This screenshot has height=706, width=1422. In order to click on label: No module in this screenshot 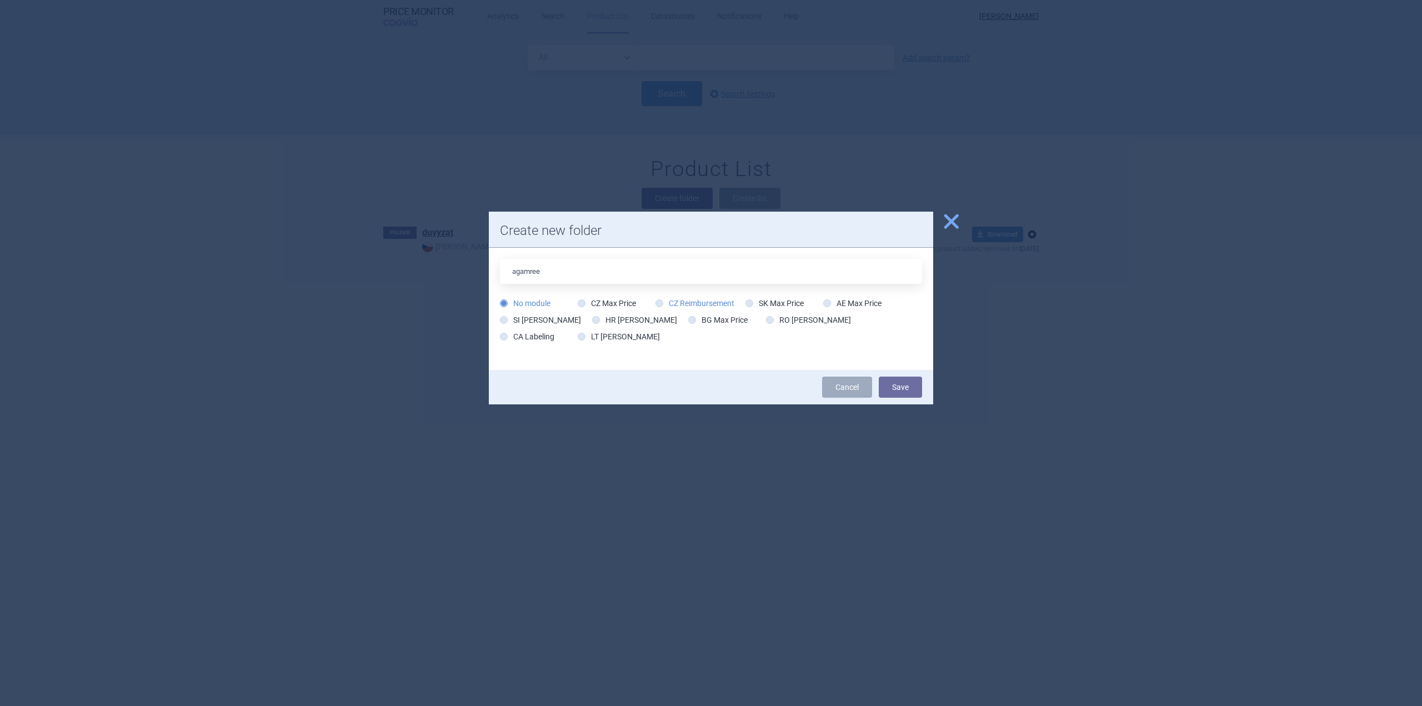, I will do `click(525, 303)`.